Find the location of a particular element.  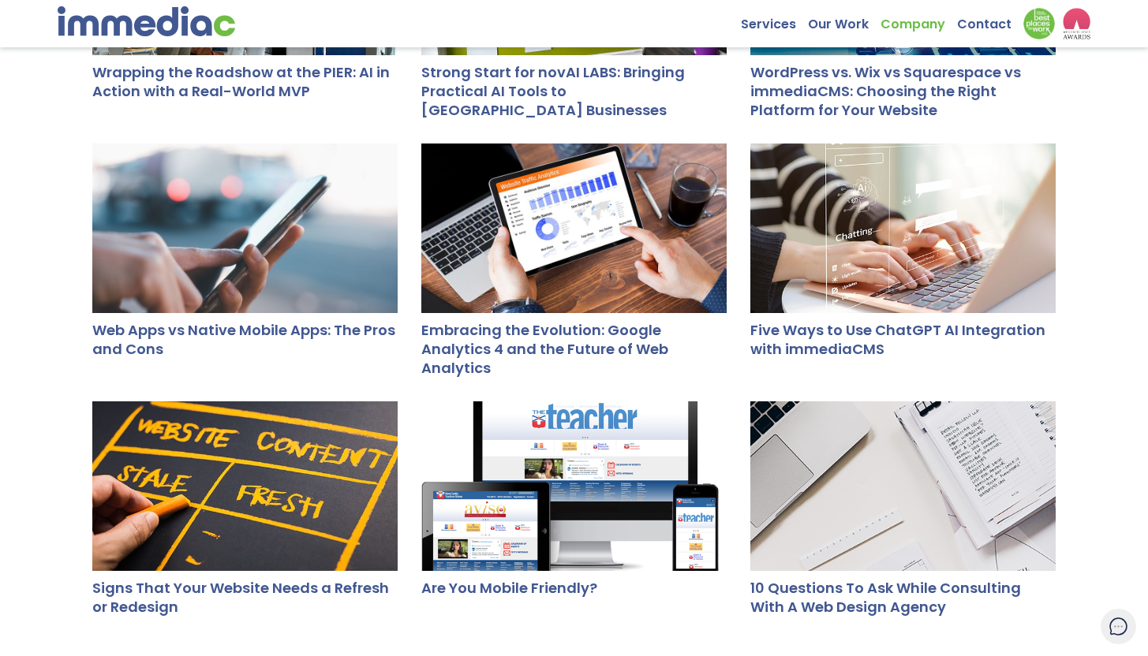

a: Five Ways to Use ChatGPT AI Integration with immediaCMS is located at coordinates (898, 339).